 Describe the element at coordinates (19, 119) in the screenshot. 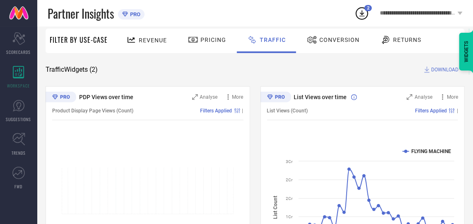

I see `span: SUGGESTIONS` at that location.